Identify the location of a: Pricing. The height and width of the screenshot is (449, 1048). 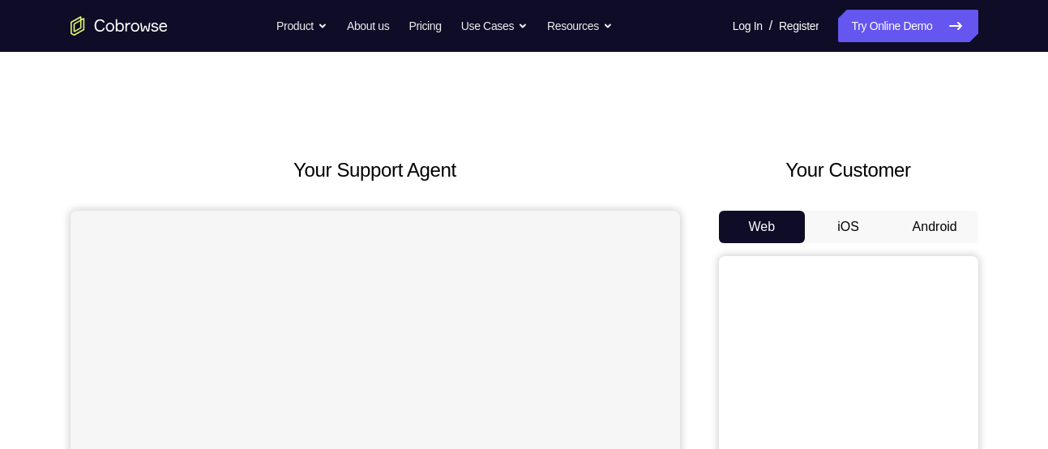
(425, 26).